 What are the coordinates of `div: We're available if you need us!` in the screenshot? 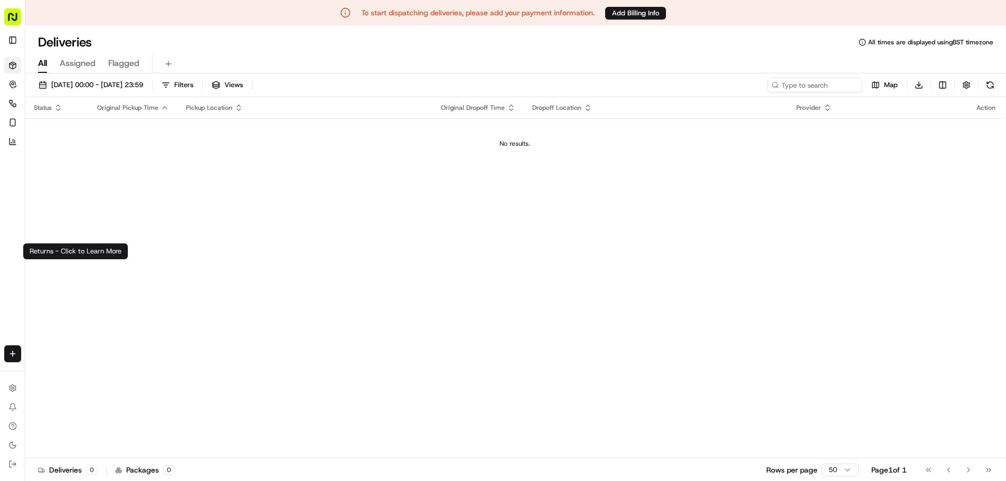 It's located at (85, 116).